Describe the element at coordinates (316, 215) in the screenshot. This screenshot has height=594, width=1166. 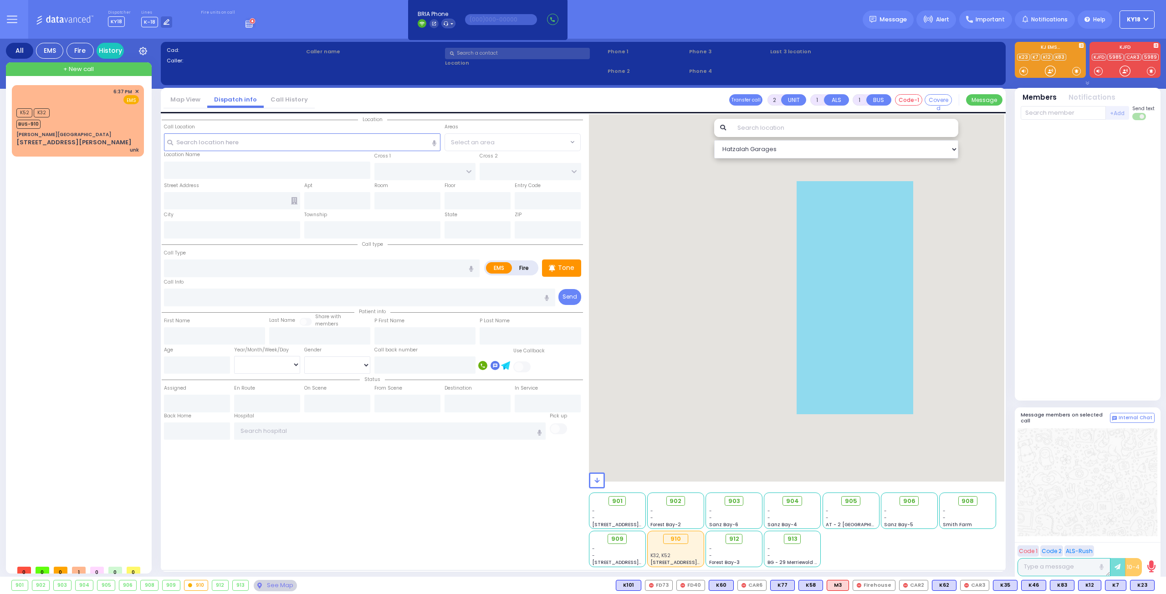
I see `label: Township` at that location.